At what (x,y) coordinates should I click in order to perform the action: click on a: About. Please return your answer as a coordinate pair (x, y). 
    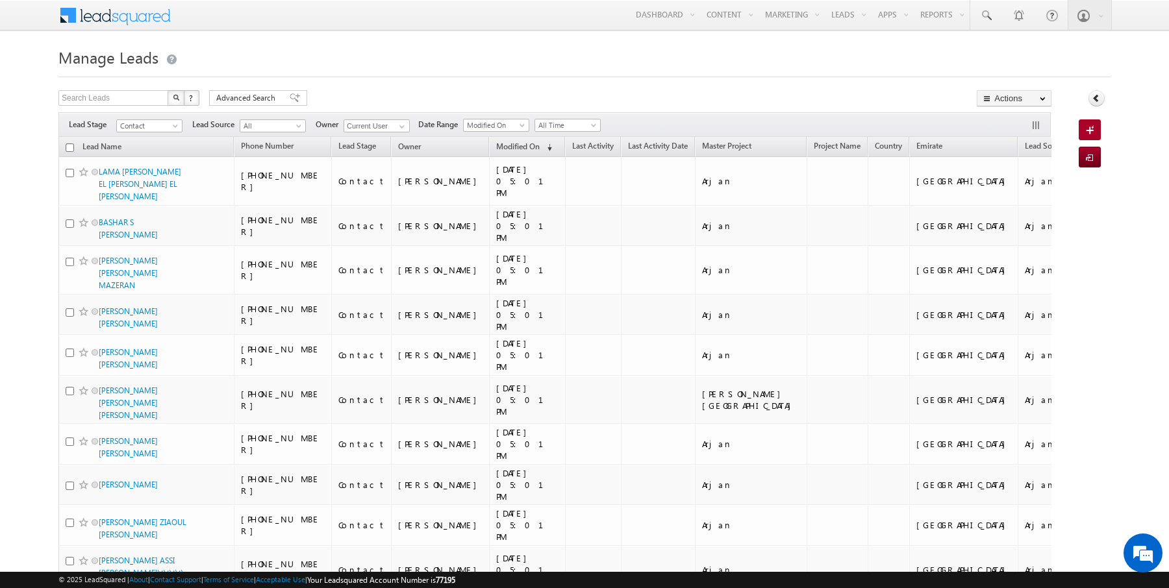
    Looking at the image, I should click on (138, 579).